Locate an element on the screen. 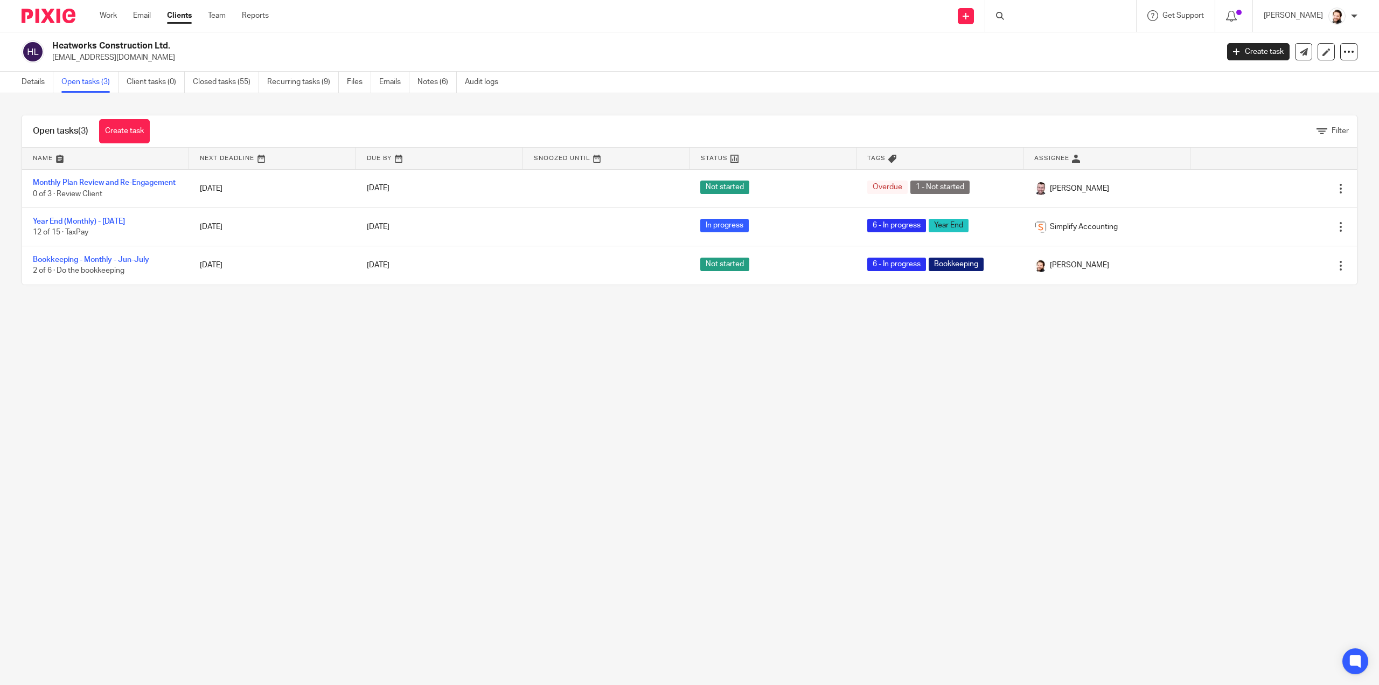 This screenshot has width=1379, height=685. a: Details is located at coordinates (37, 82).